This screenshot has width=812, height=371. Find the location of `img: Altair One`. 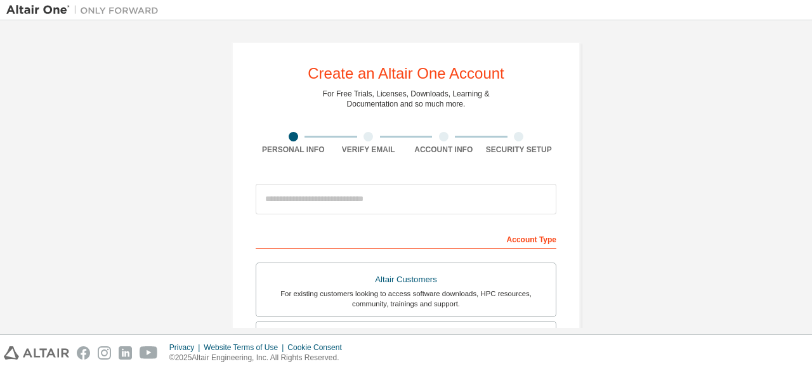

img: Altair One is located at coordinates (86, 10).